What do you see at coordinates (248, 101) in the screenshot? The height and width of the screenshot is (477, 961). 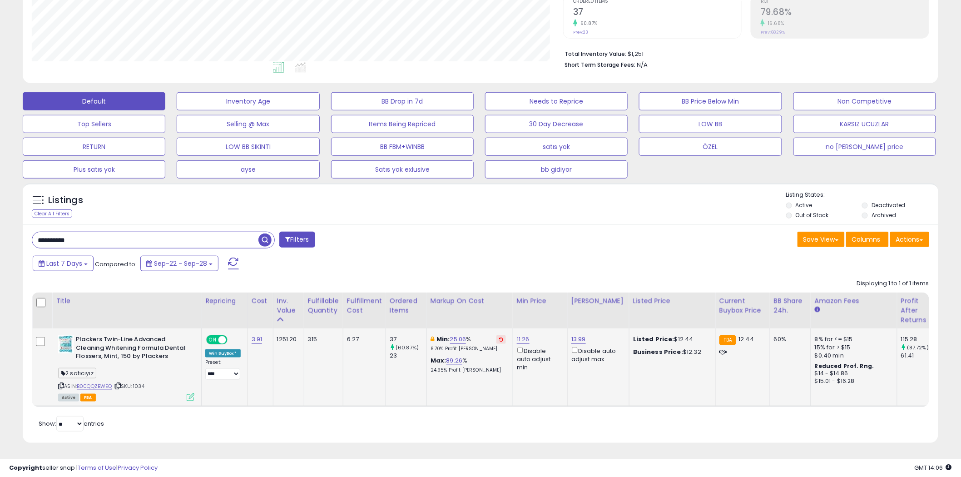 I see `button: Inventory Age` at bounding box center [248, 101].